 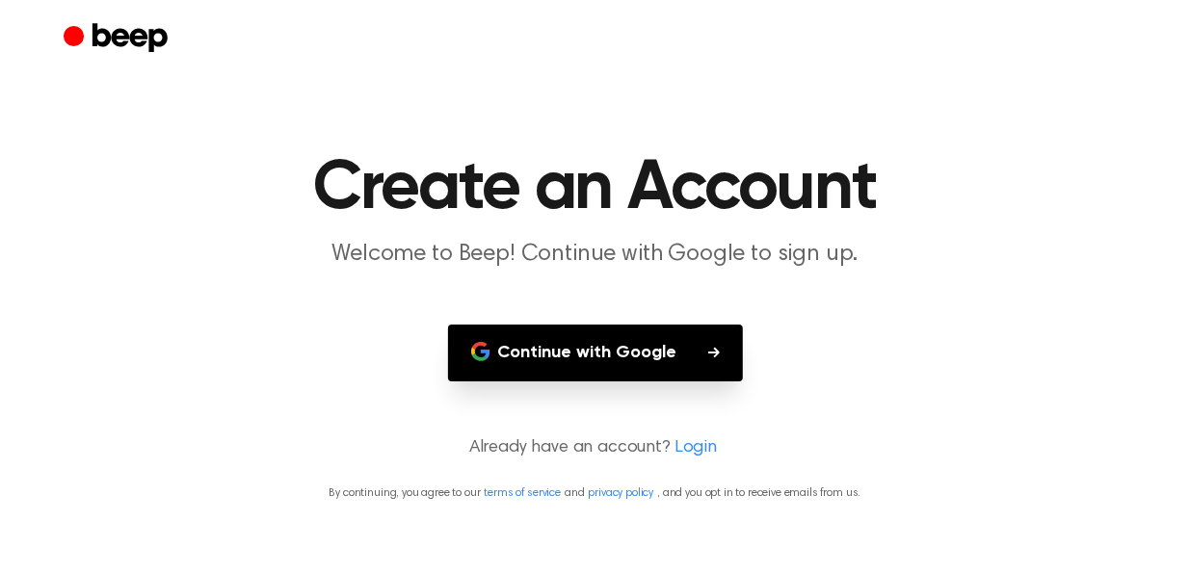 I want to click on a: terms of service, so click(x=522, y=493).